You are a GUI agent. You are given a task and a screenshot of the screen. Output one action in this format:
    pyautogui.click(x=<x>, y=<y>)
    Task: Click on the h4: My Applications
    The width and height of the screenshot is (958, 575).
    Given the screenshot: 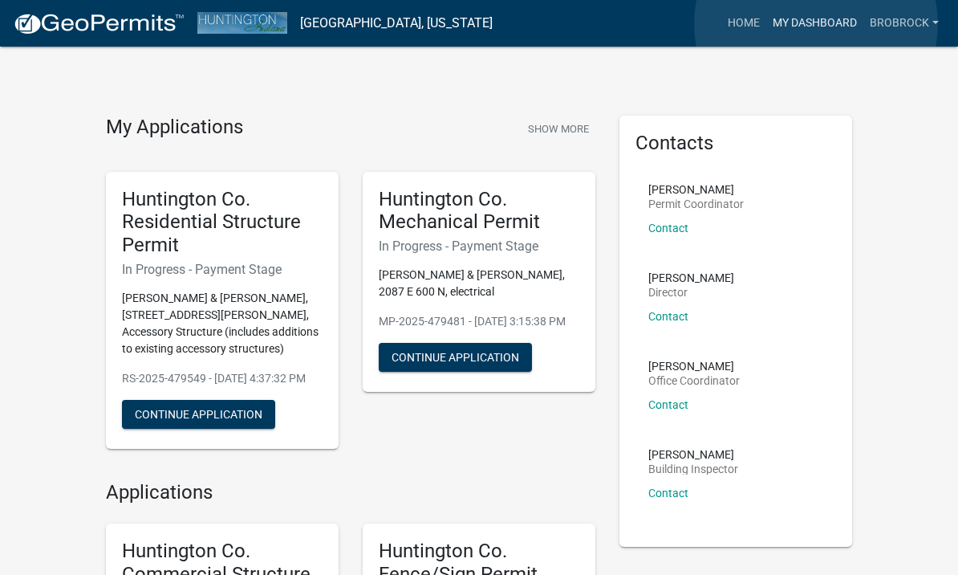 What is the action you would take?
    pyautogui.click(x=174, y=128)
    